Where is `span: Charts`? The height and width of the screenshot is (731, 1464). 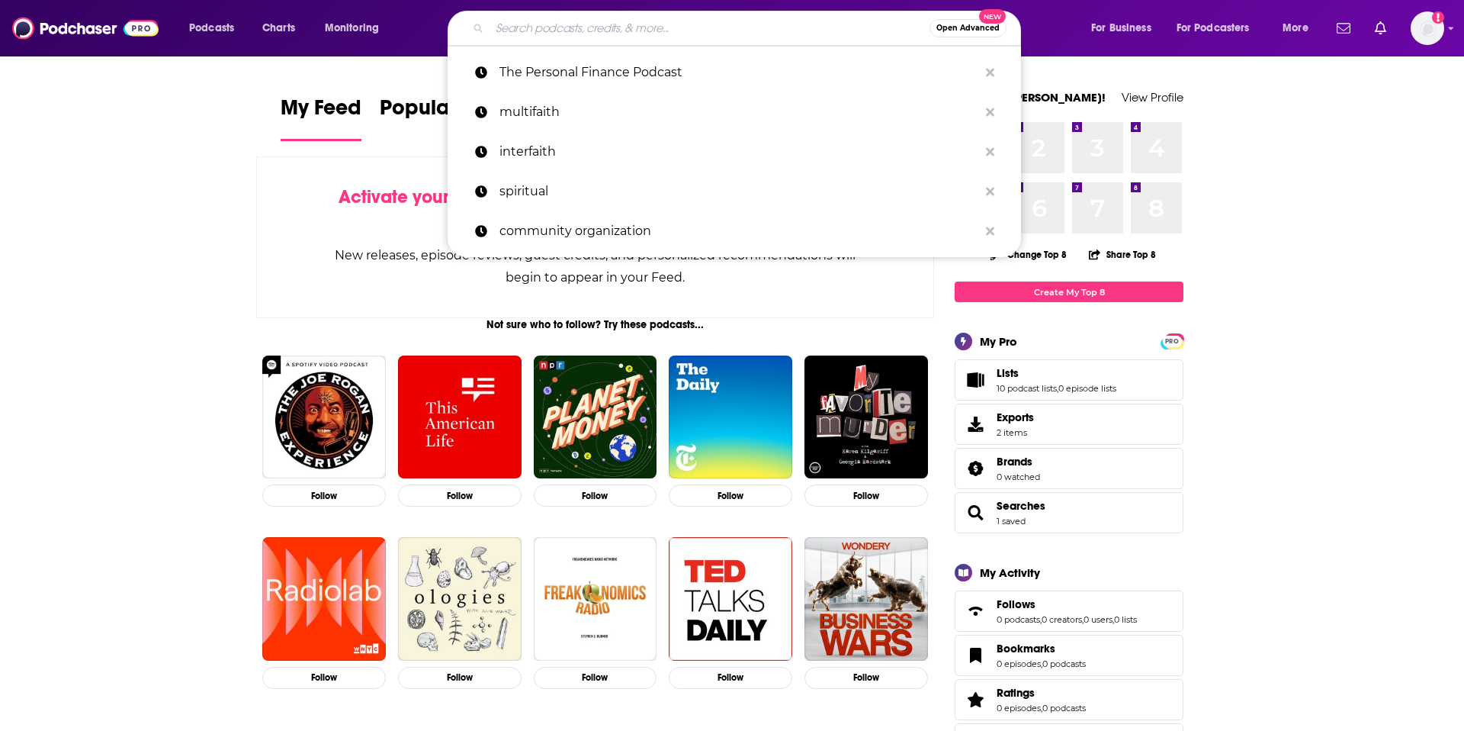 span: Charts is located at coordinates (278, 28).